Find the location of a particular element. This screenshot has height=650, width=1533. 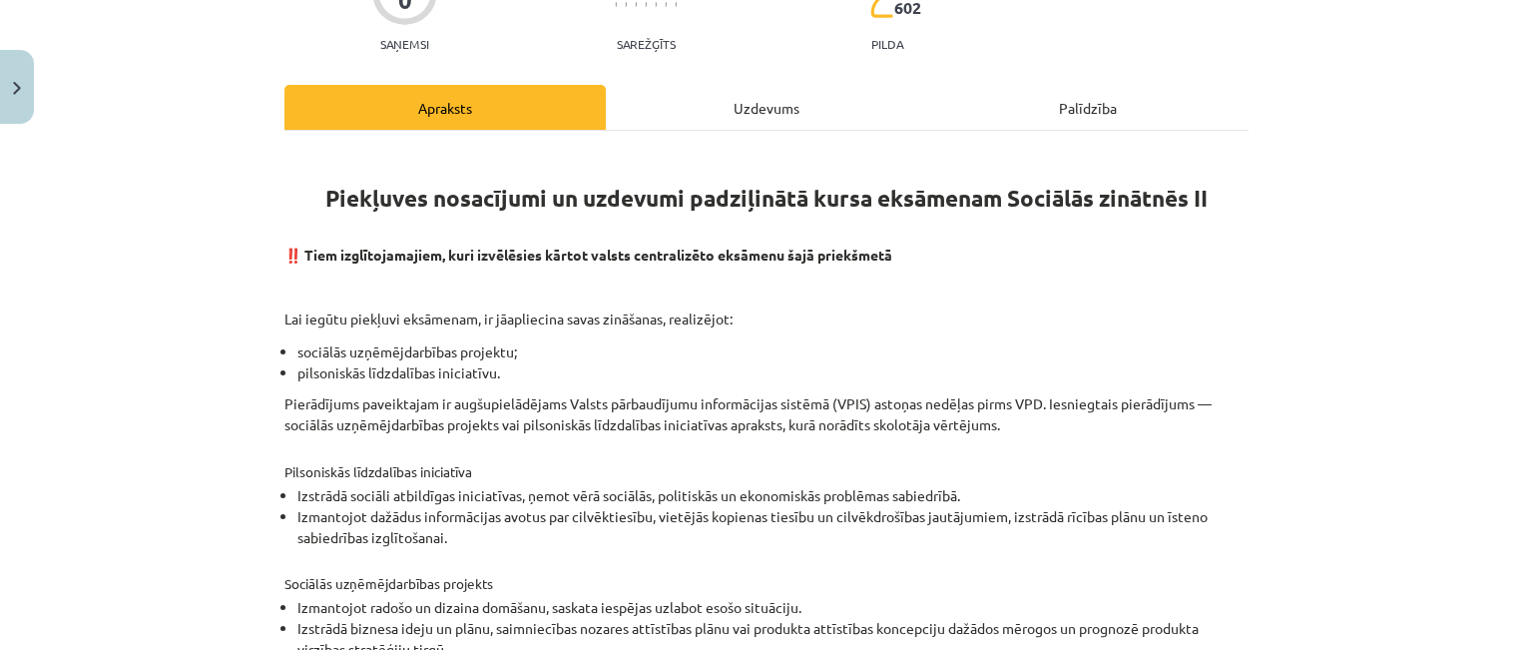

h4: Sociālās uzņēmējdarbības projekts is located at coordinates (767, 574).